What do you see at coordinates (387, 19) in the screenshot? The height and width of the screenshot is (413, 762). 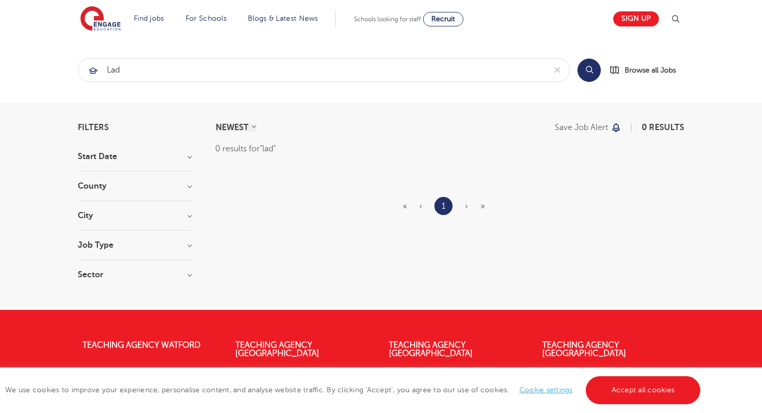 I see `span: Schools looking for staff` at bounding box center [387, 19].